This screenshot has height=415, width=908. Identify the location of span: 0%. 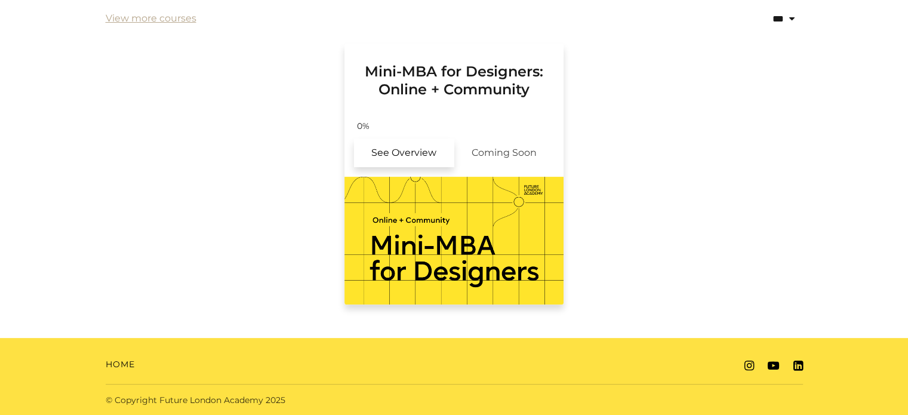
(364, 126).